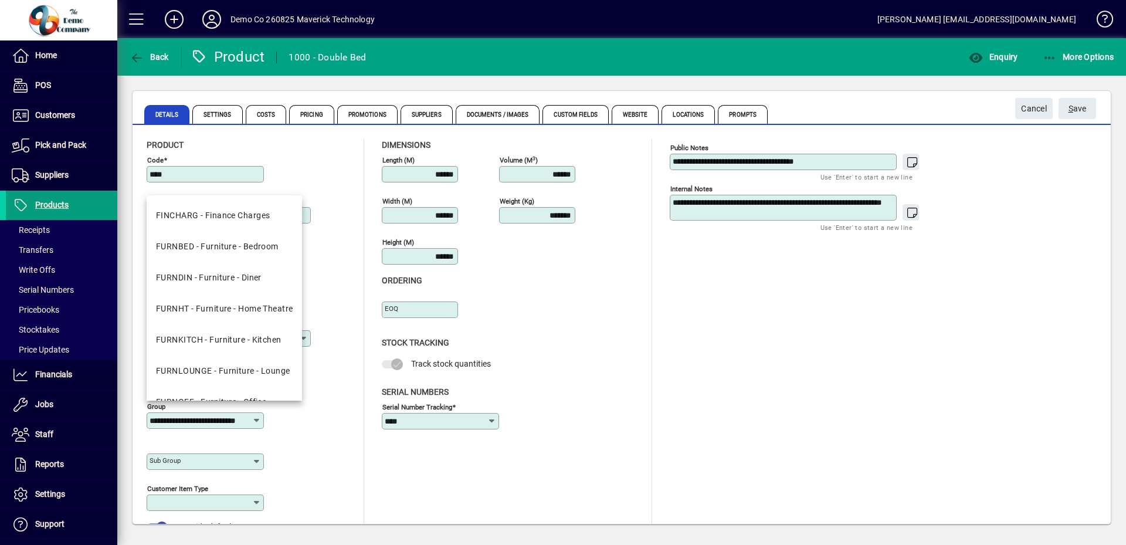 Image resolution: width=1126 pixels, height=545 pixels. What do you see at coordinates (174, 19) in the screenshot?
I see `button: Add` at bounding box center [174, 19].